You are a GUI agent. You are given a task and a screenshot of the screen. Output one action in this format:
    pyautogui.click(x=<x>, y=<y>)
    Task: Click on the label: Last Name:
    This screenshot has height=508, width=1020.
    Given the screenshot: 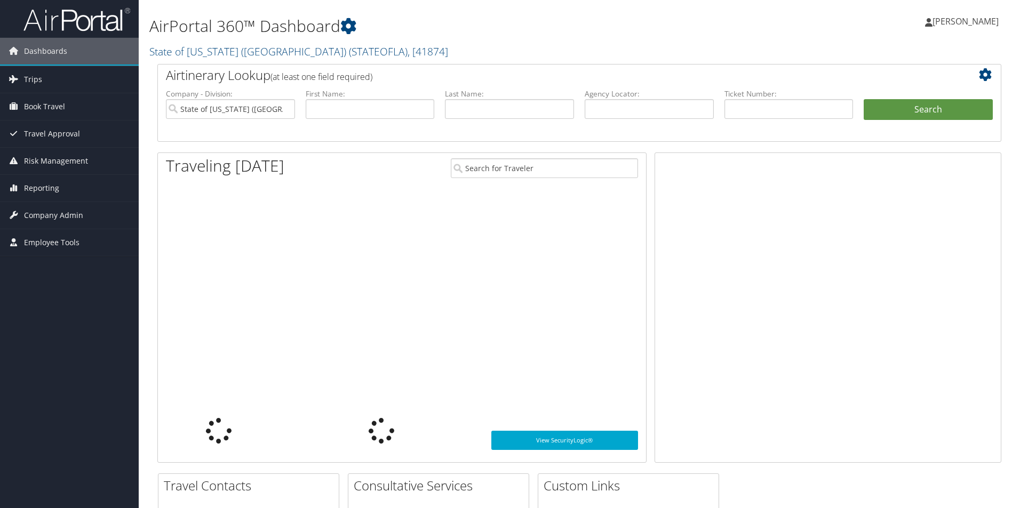 What is the action you would take?
    pyautogui.click(x=509, y=94)
    